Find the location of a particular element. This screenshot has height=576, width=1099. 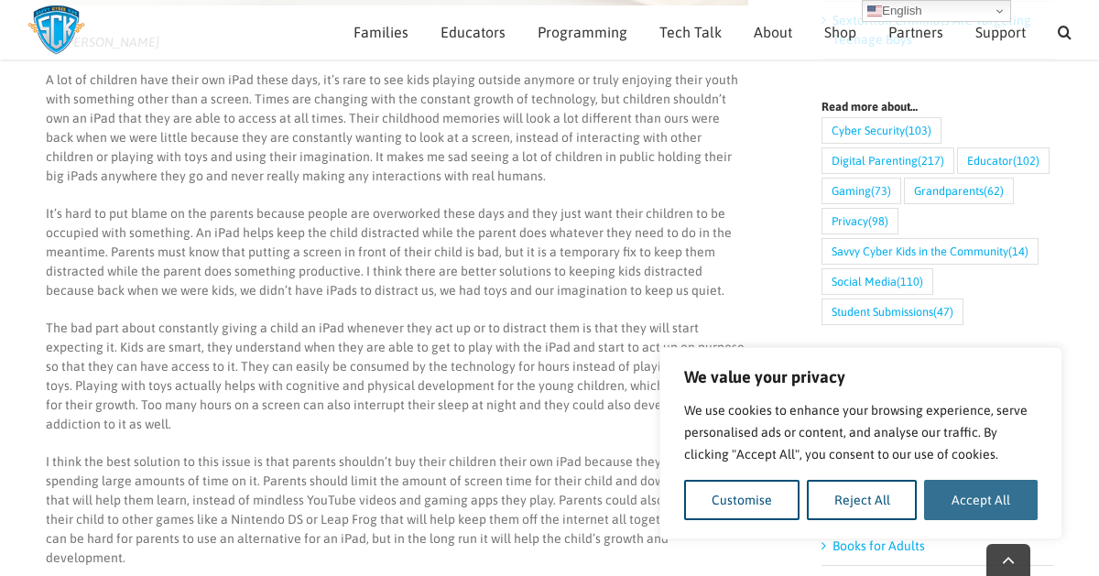

span: (73) is located at coordinates (881, 190).